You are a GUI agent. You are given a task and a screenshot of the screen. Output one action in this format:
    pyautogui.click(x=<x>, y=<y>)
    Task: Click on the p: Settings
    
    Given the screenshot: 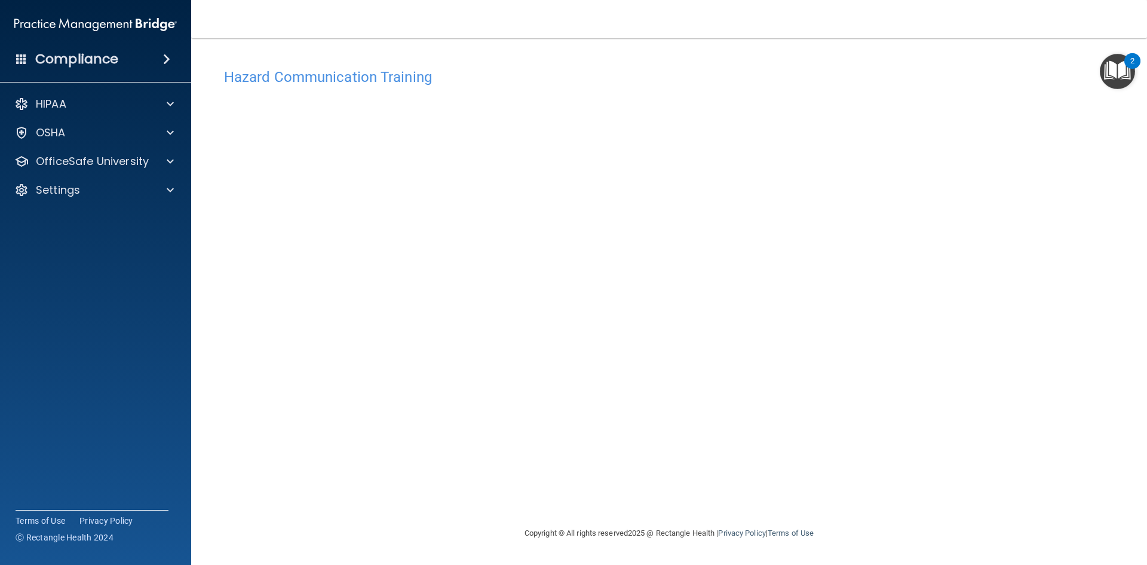 What is the action you would take?
    pyautogui.click(x=58, y=190)
    